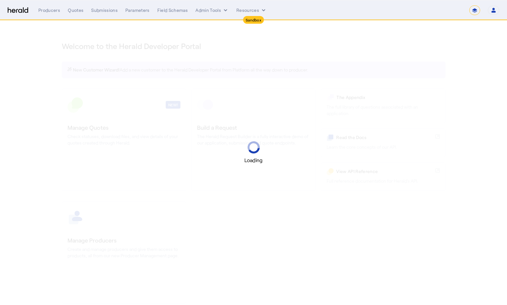 This screenshot has height=305, width=507. What do you see at coordinates (104, 10) in the screenshot?
I see `div: Submissions` at bounding box center [104, 10].